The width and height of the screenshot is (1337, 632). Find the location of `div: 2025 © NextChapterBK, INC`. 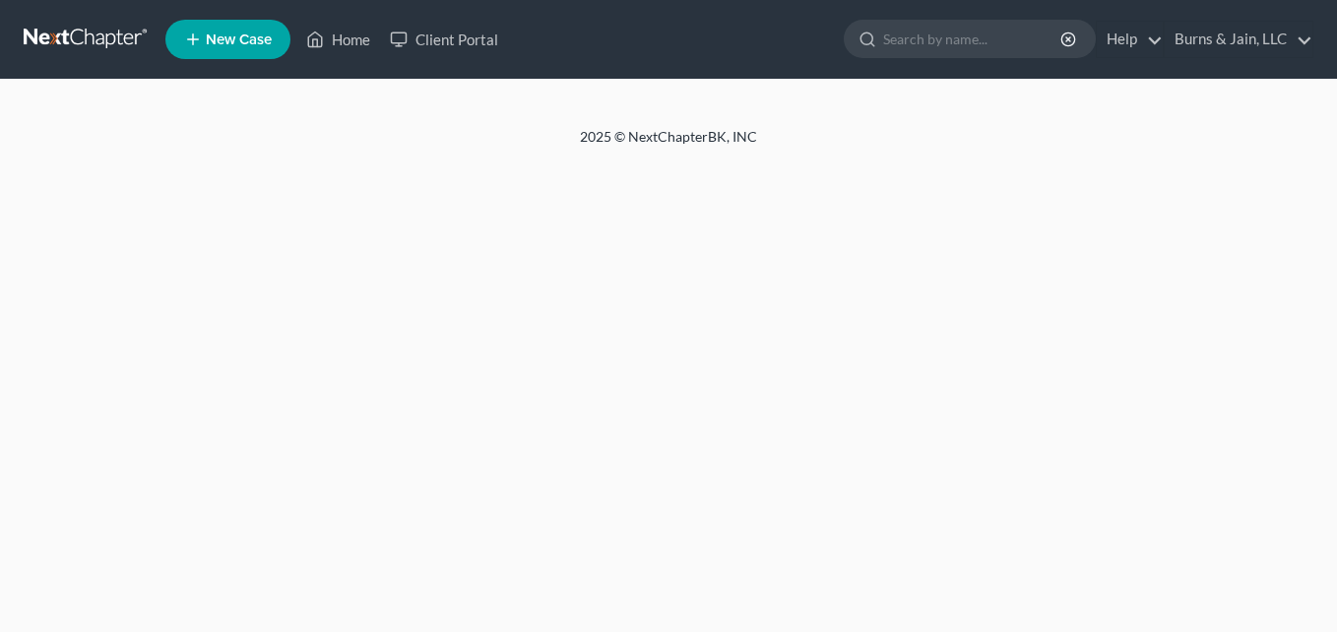

div: 2025 © NextChapterBK, INC is located at coordinates (668, 145).